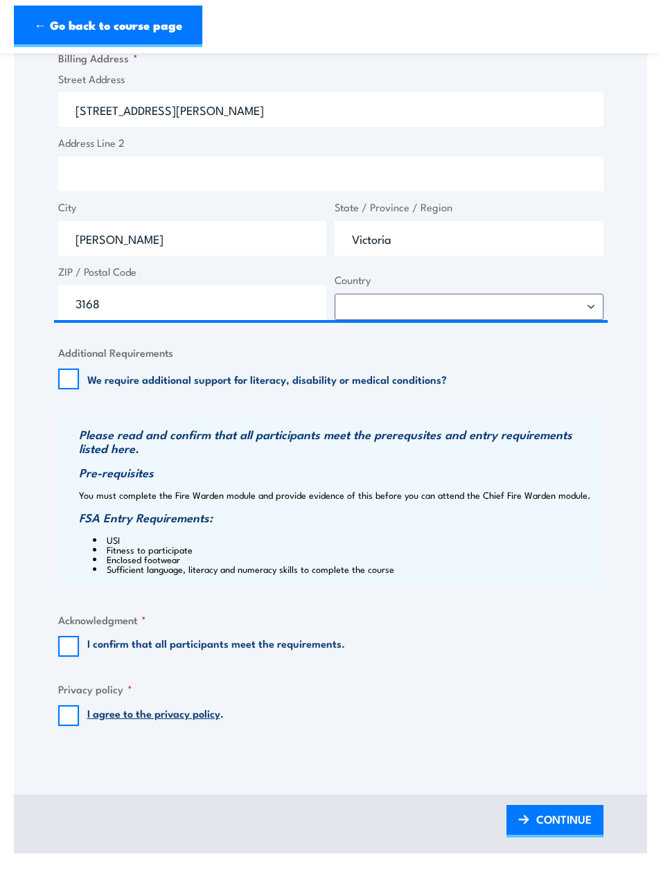  I want to click on li: Fitness to participate, so click(346, 549).